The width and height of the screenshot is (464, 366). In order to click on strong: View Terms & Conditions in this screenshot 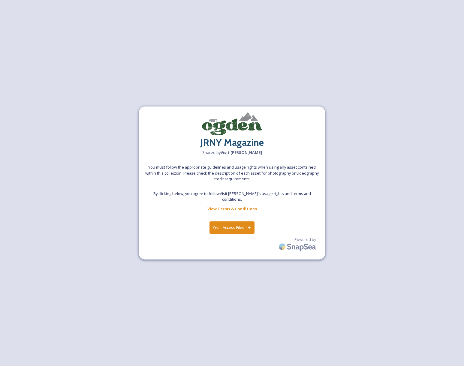, I will do `click(232, 209)`.